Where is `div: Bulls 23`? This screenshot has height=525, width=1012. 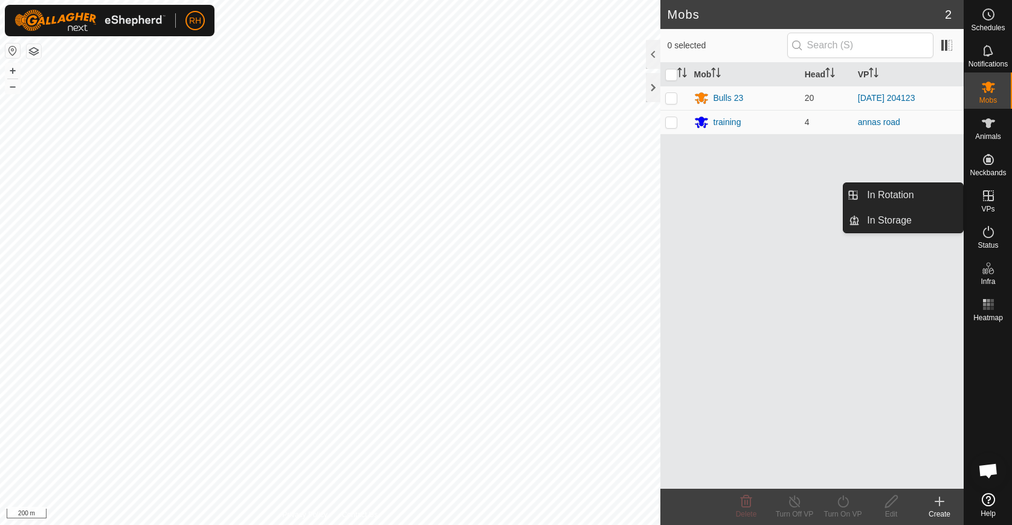 div: Bulls 23 is located at coordinates (728, 98).